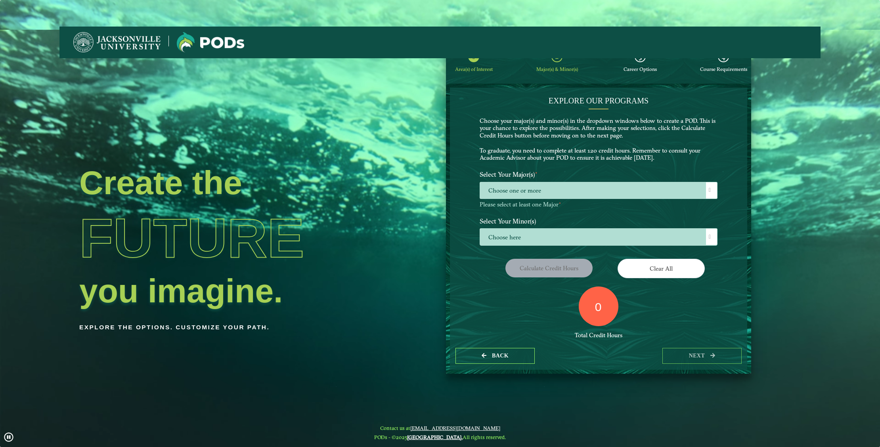  What do you see at coordinates (599, 205) in the screenshot?
I see `p: Please select at least one Major` at bounding box center [599, 205].